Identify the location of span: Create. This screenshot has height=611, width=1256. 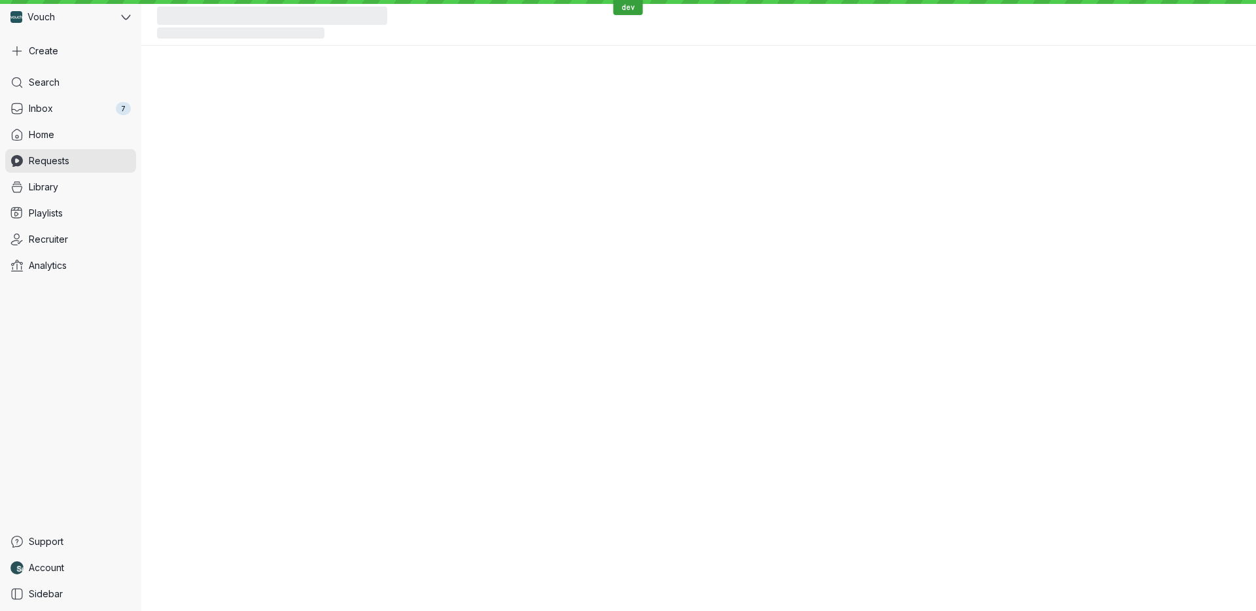
(43, 51).